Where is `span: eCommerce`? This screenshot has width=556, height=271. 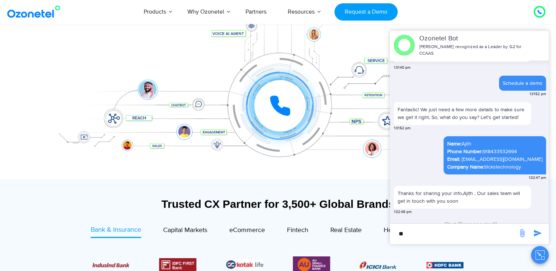
span: eCommerce is located at coordinates (247, 230).